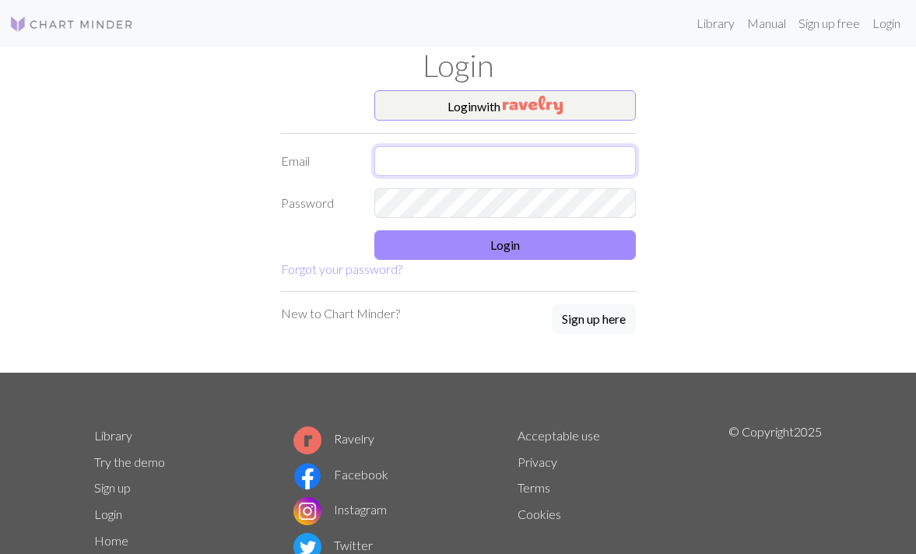 The height and width of the screenshot is (554, 916). Describe the element at coordinates (532, 105) in the screenshot. I see `img: Ravelry` at that location.